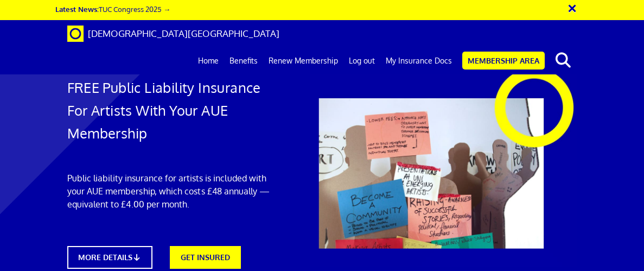 The height and width of the screenshot is (271, 644). Describe the element at coordinates (77, 9) in the screenshot. I see `strong: Latest News:` at that location.